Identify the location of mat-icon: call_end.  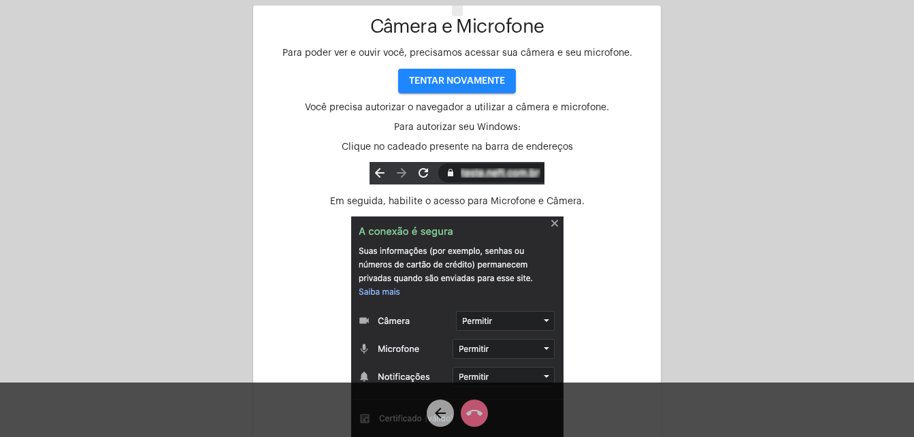
(475, 413).